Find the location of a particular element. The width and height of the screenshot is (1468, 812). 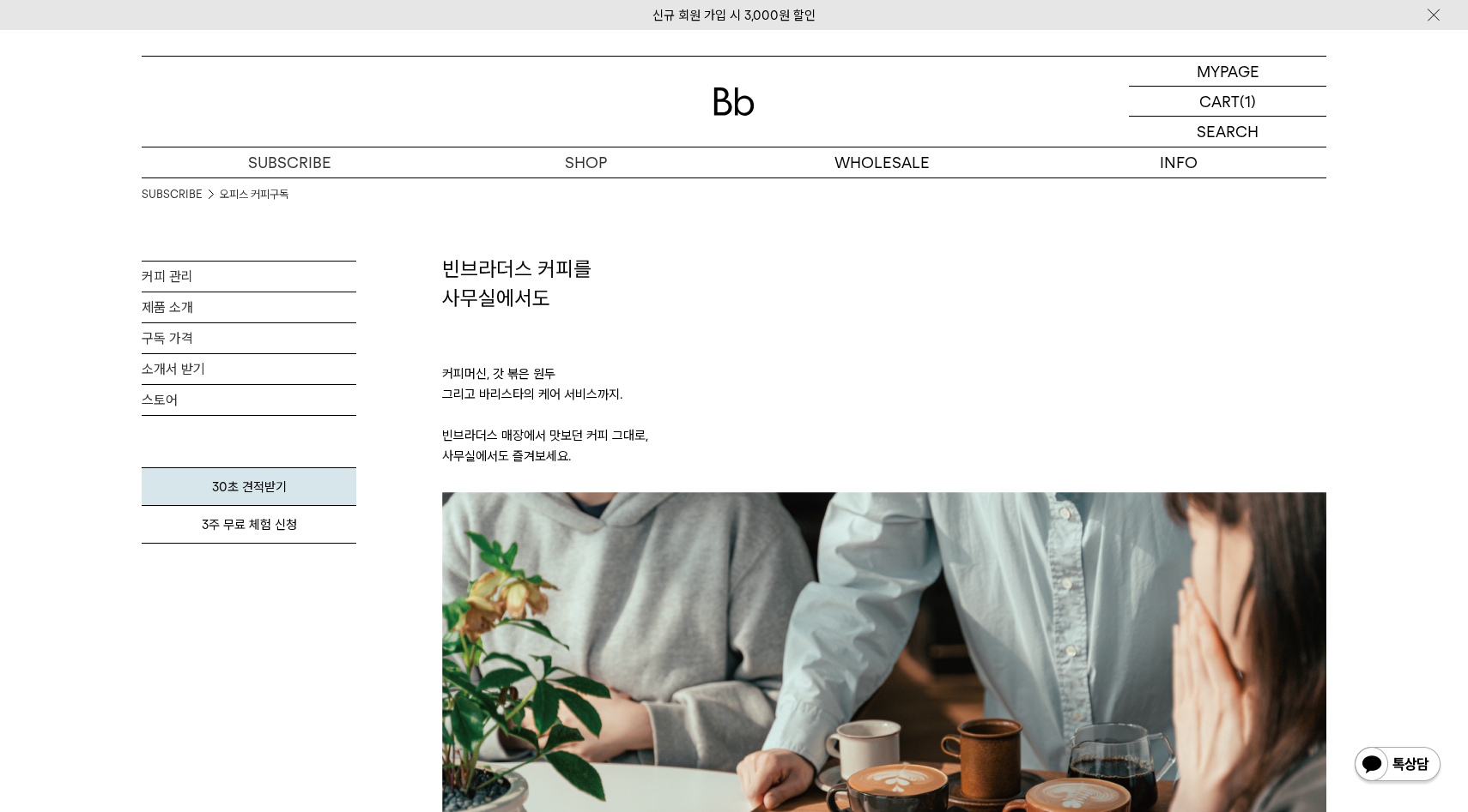

a: 오피스 커피구독 is located at coordinates (254, 194).